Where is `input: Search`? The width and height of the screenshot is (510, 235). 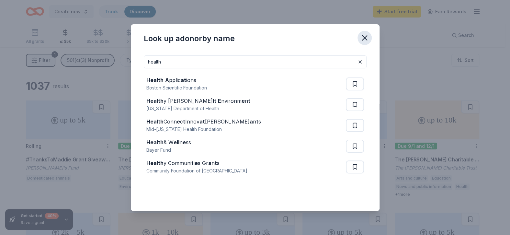 input: Search is located at coordinates (255, 62).